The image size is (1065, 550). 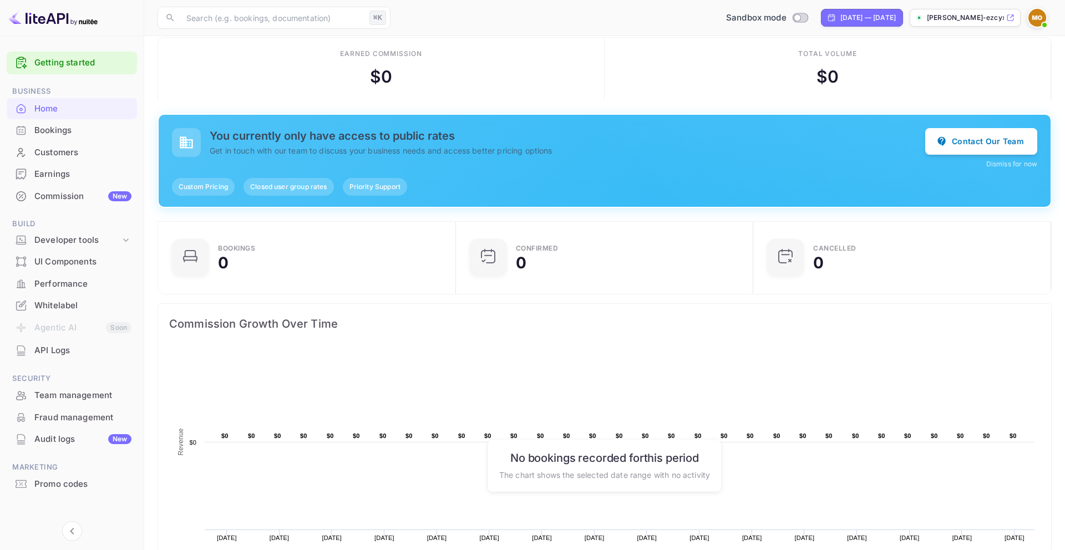 What do you see at coordinates (72, 152) in the screenshot?
I see `a: Customers` at bounding box center [72, 152].